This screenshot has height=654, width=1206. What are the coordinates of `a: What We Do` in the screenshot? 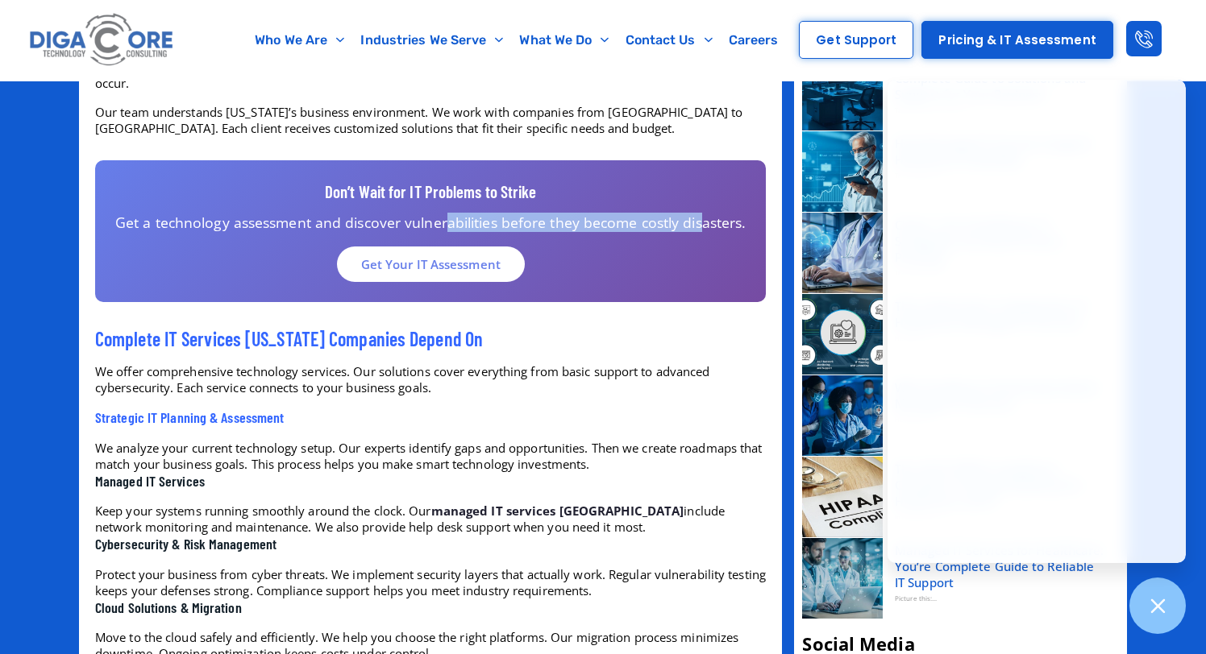 It's located at (563, 40).